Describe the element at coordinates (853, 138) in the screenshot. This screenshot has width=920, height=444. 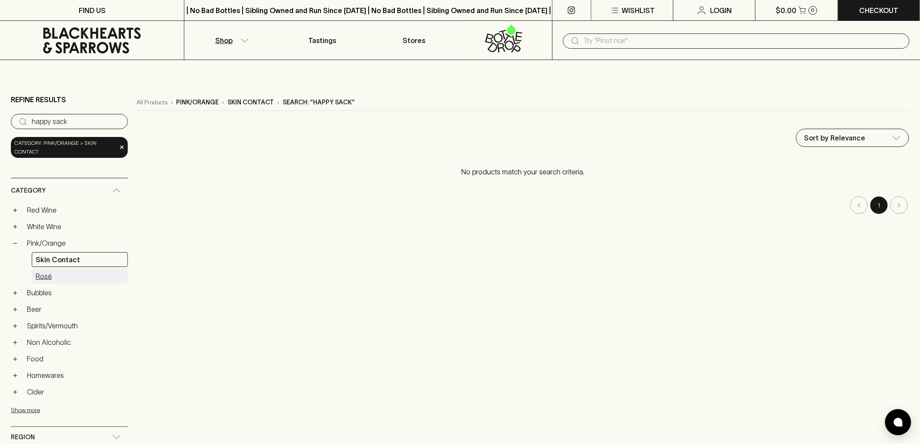
I see `div: Sort by Relevance` at that location.